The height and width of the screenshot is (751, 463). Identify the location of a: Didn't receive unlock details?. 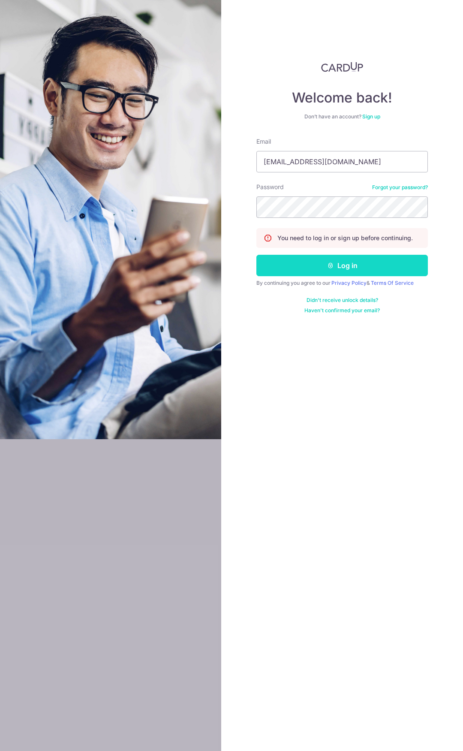
(342, 300).